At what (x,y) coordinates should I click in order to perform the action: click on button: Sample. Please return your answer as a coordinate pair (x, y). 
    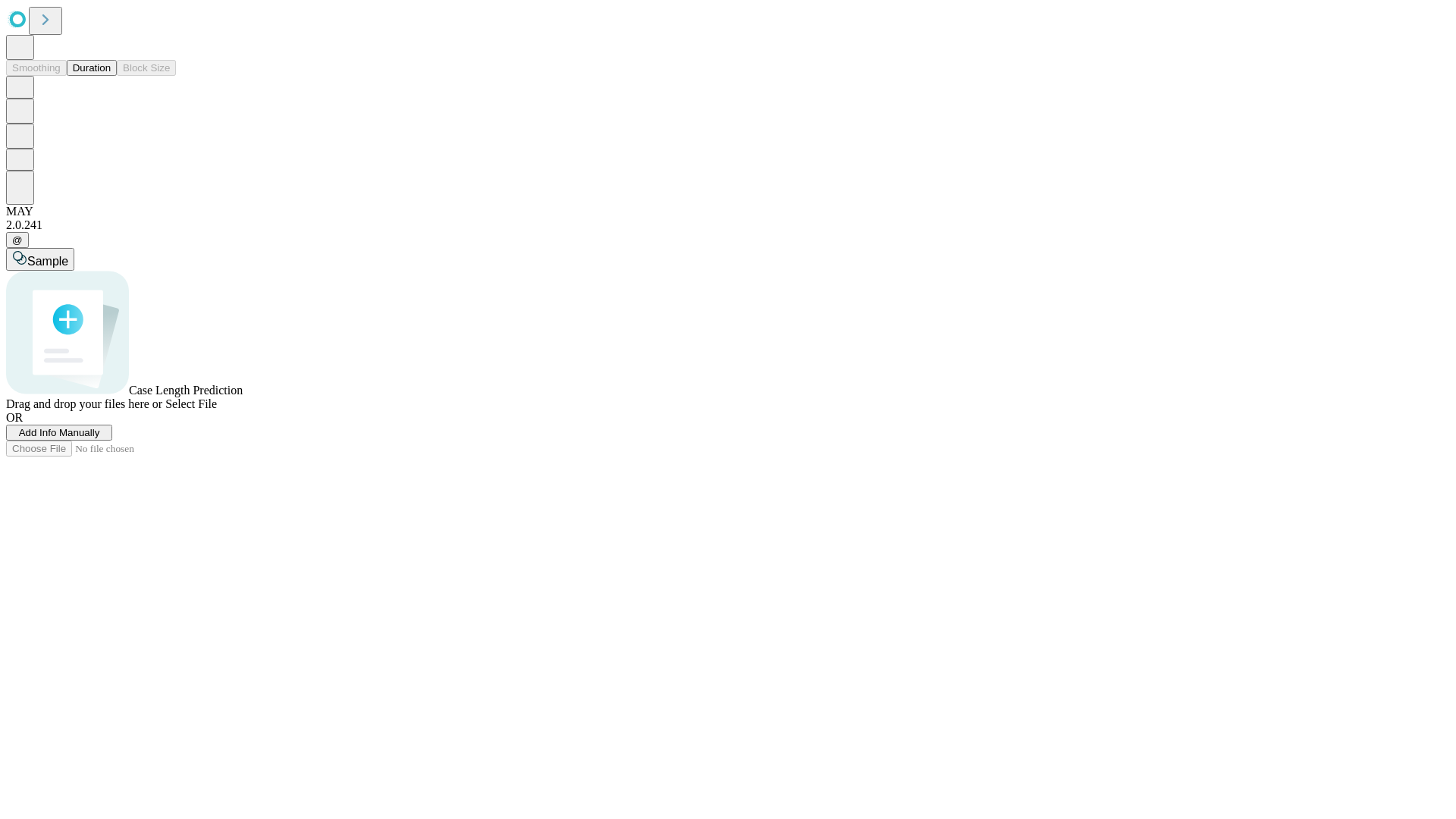
    Looking at the image, I should click on (40, 259).